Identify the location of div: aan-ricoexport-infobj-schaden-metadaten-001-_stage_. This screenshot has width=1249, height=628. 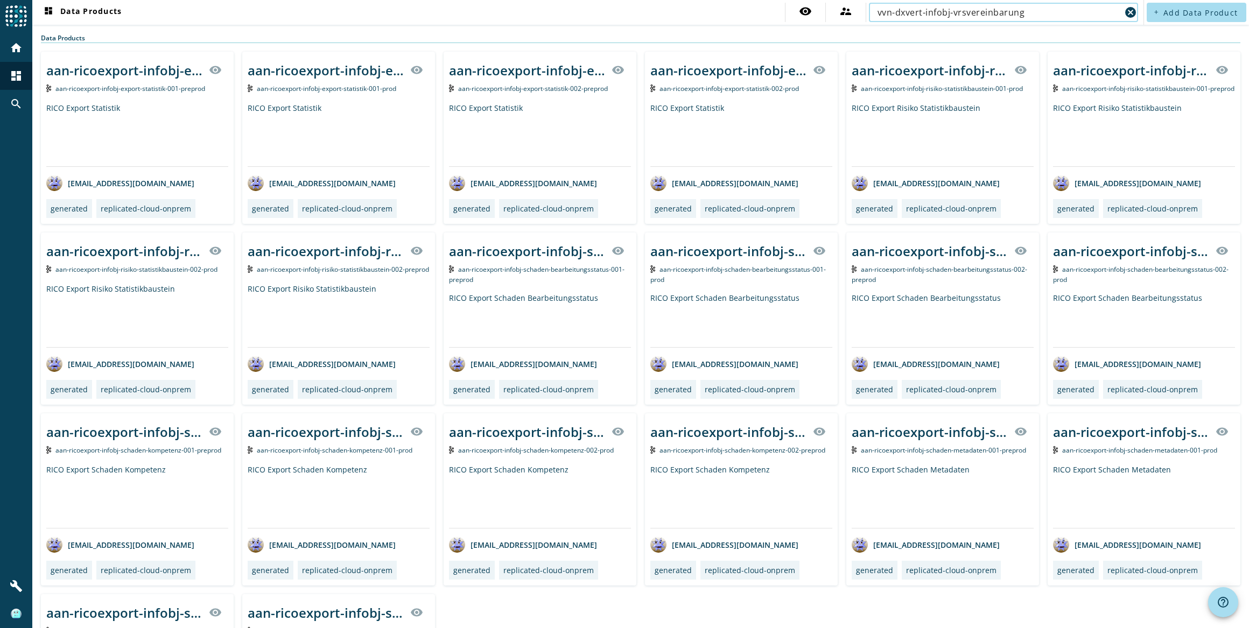
(1131, 432).